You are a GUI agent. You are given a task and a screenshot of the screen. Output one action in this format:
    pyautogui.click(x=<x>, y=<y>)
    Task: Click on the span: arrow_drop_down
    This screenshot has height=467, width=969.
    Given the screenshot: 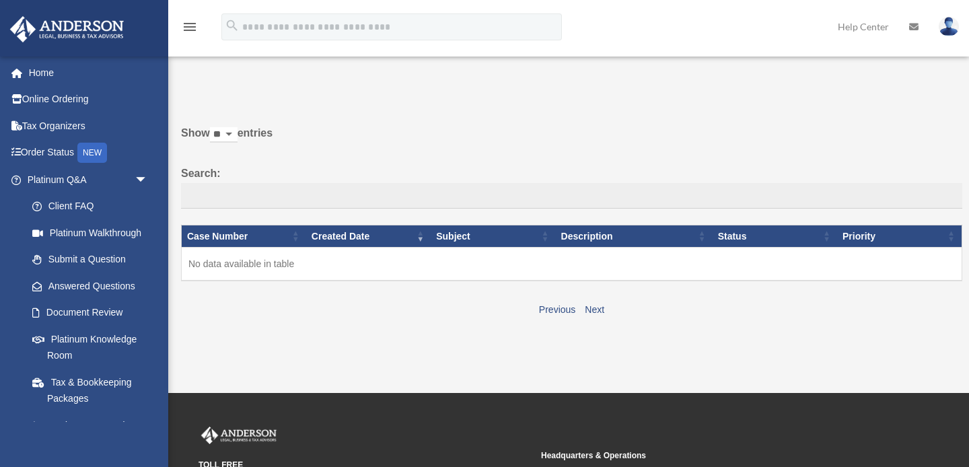 What is the action you would take?
    pyautogui.click(x=148, y=180)
    